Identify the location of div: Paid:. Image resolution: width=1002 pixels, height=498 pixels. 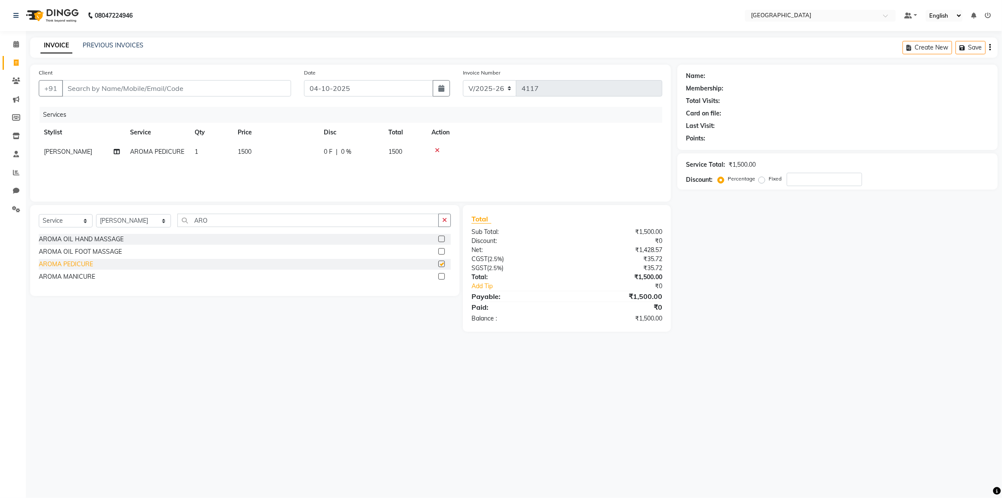
(516, 307).